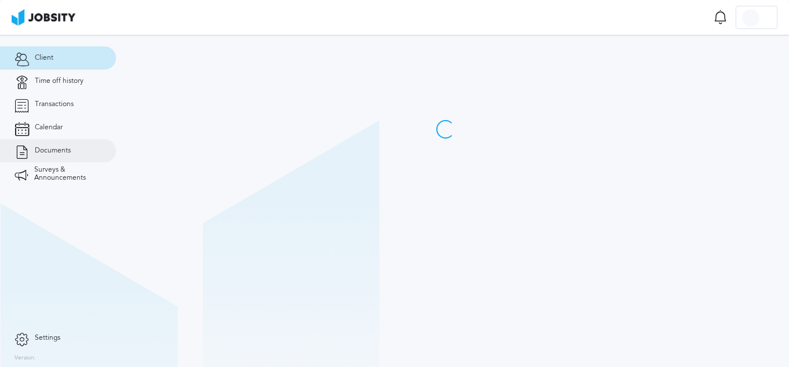  Describe the element at coordinates (44, 58) in the screenshot. I see `span: Client` at that location.